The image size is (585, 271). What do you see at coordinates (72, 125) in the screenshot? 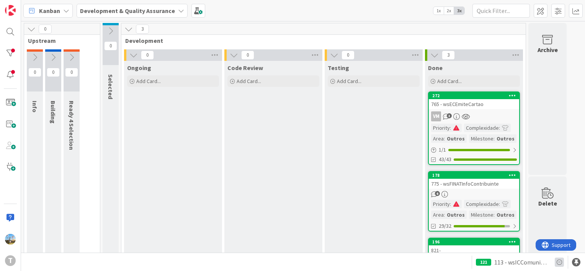
I see `span: Ready 4 Selection` at bounding box center [72, 125].